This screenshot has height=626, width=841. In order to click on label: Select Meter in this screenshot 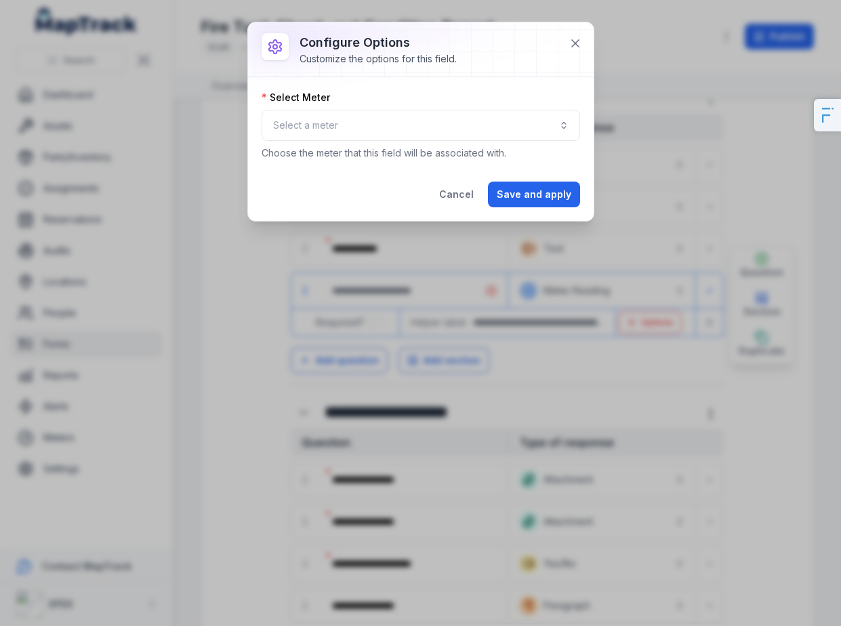, I will do `click(296, 98)`.